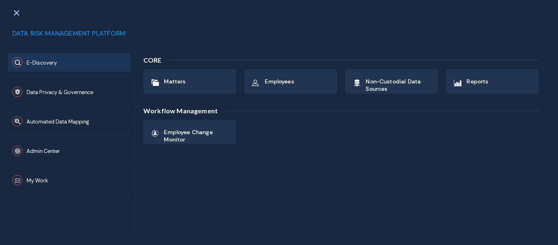 The width and height of the screenshot is (558, 245). What do you see at coordinates (69, 91) in the screenshot?
I see `button: Data Privacy & Governance` at bounding box center [69, 91].